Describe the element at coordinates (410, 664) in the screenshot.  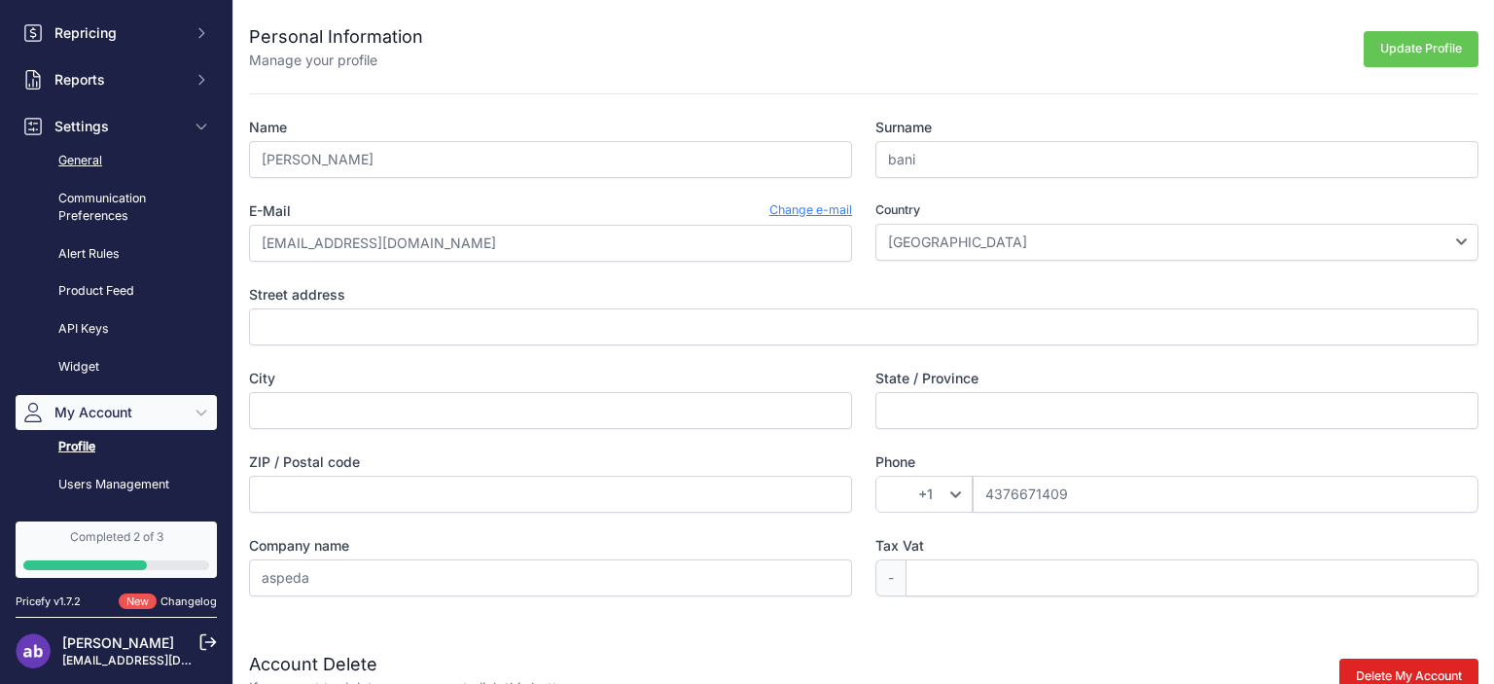
I see `h2: Account Delete` at that location.